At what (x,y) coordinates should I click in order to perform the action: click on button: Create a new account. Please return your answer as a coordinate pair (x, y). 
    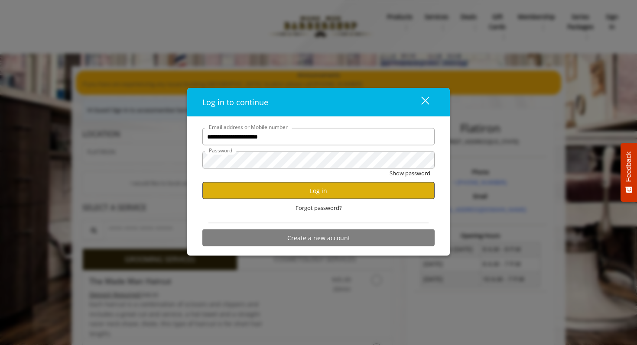
    Looking at the image, I should click on (319, 238).